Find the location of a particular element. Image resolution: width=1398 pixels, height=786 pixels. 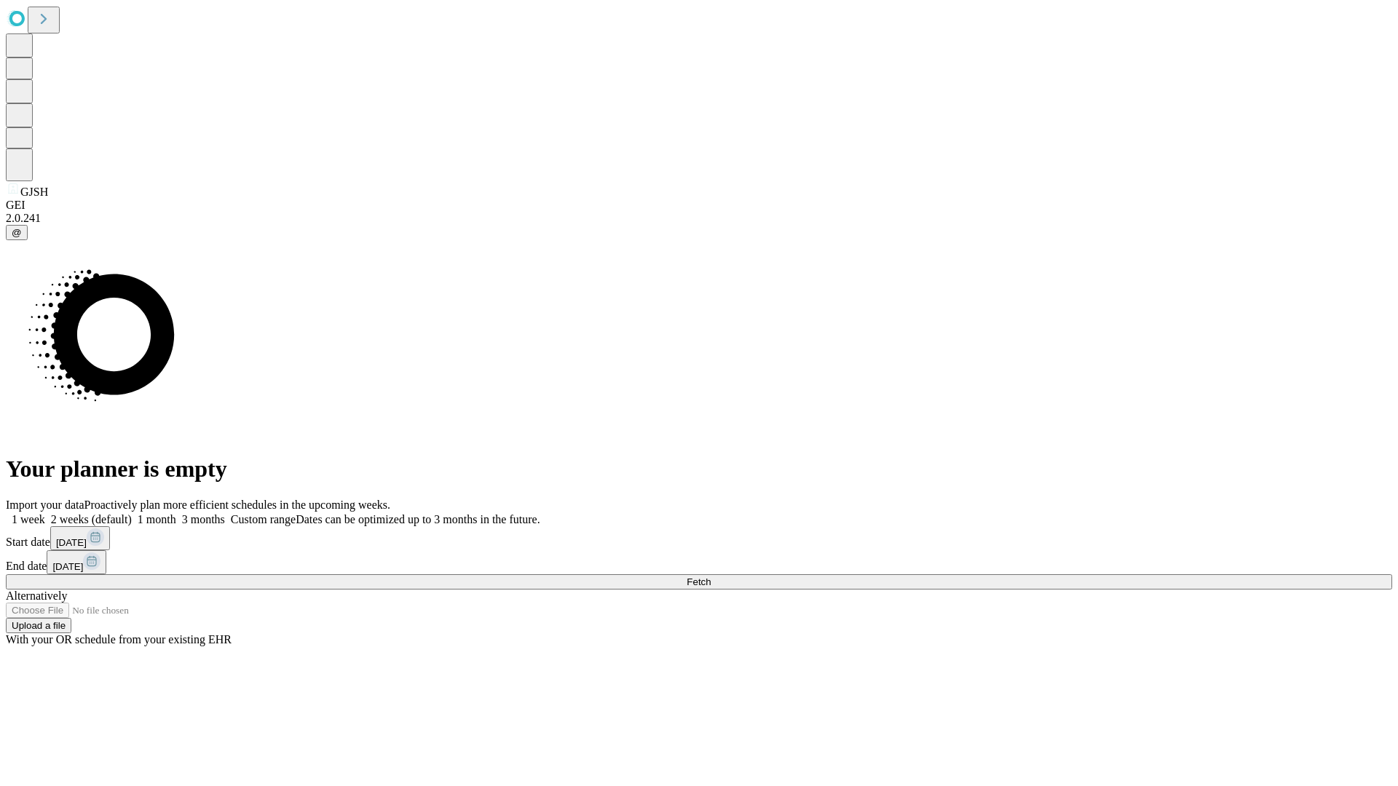

span: 1 week is located at coordinates (28, 519).